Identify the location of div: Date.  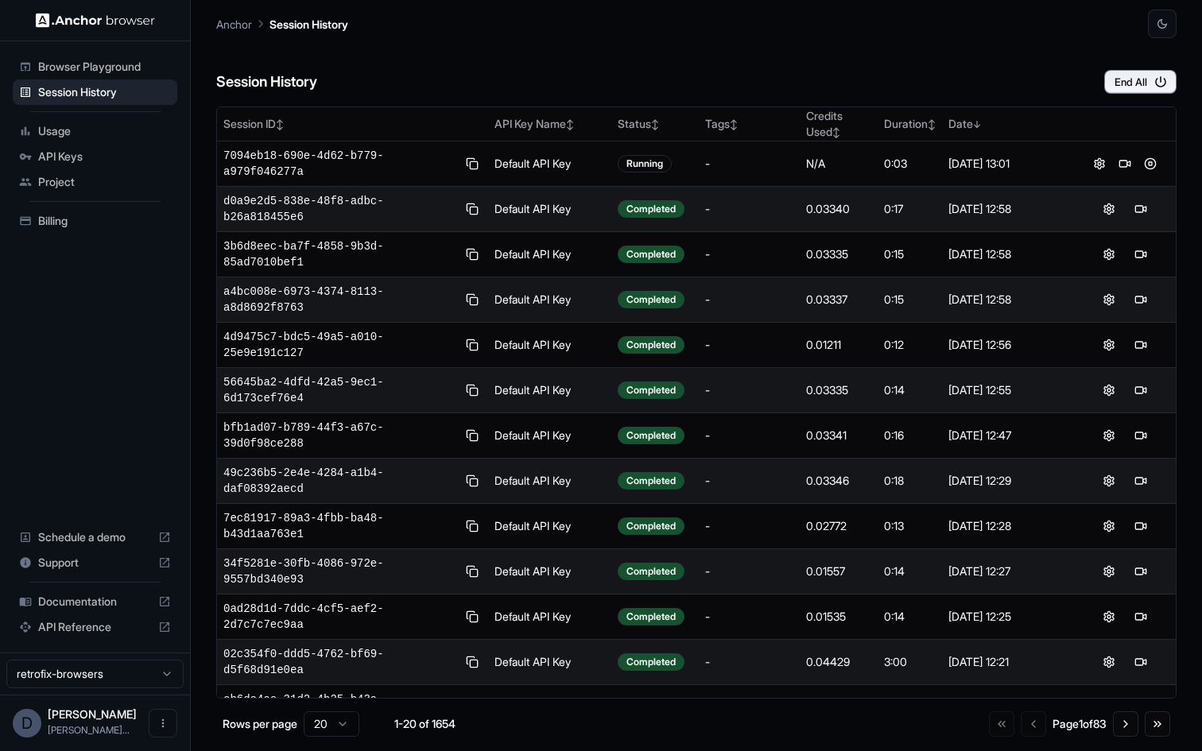
(1007, 124).